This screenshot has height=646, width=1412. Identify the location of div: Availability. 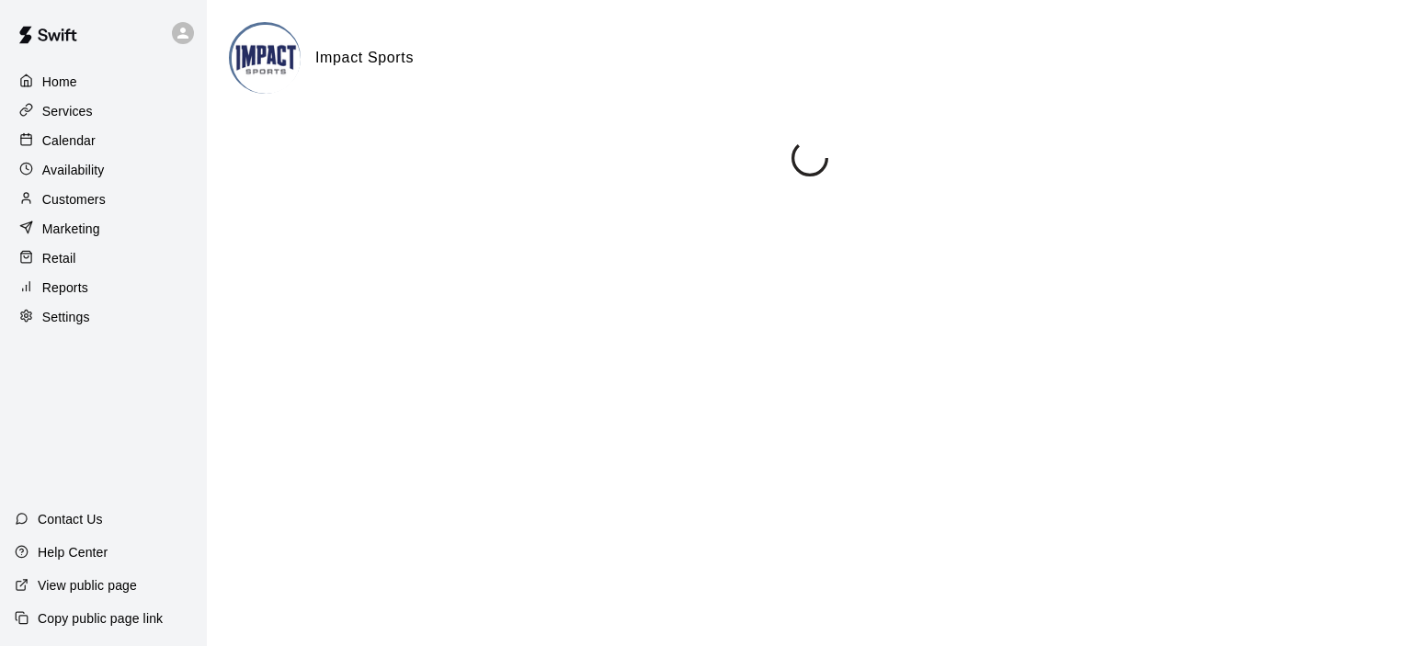
(103, 170).